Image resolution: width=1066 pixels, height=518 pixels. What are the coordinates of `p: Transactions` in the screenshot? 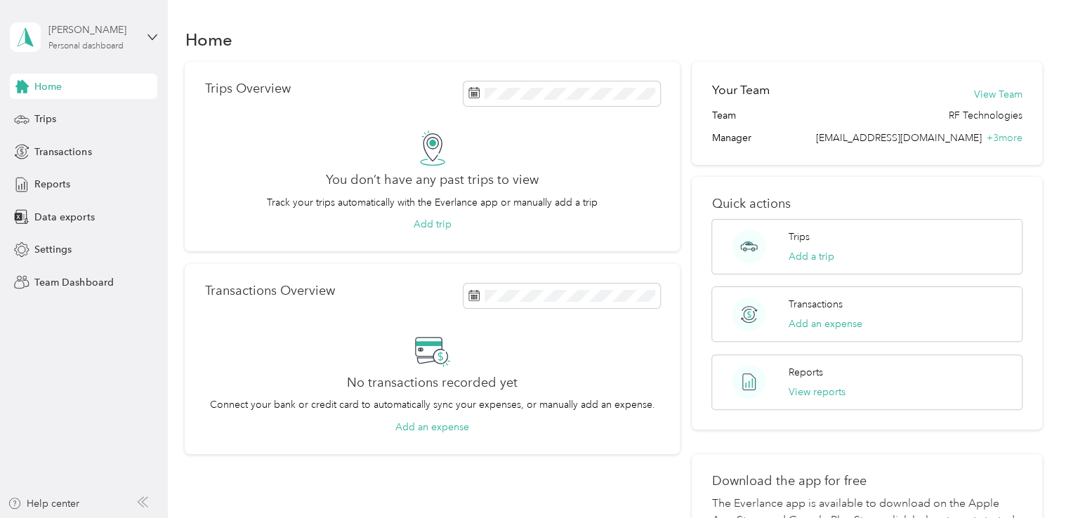 It's located at (815, 304).